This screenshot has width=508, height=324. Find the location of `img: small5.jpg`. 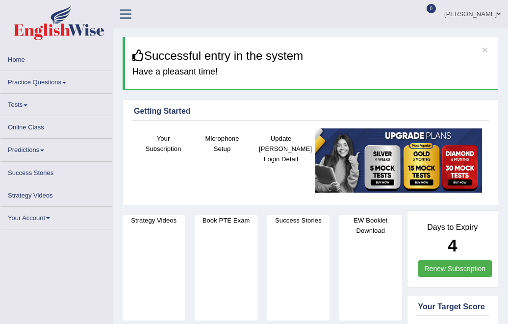

img: small5.jpg is located at coordinates (399, 161).